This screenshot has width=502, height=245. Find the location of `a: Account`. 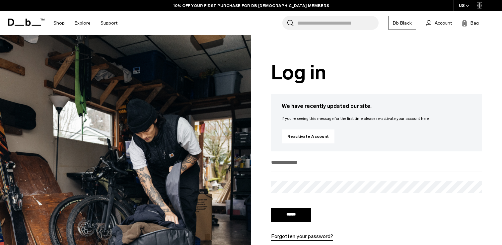

a: Account is located at coordinates (439, 23).